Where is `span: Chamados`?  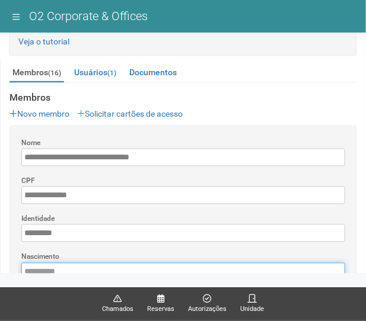 span: Chamados is located at coordinates (117, 309).